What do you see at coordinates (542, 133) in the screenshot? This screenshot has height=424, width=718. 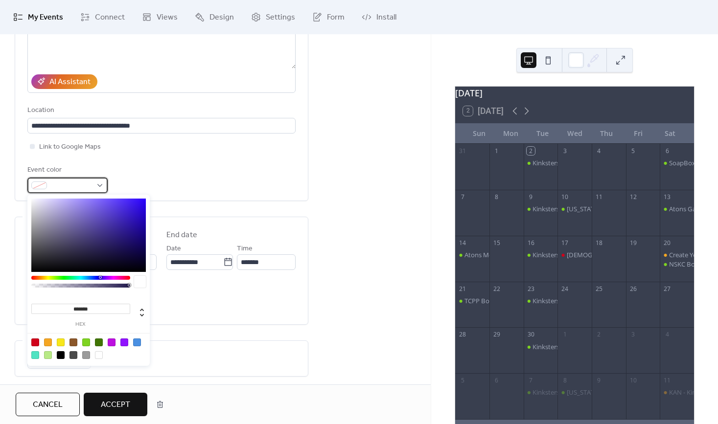 I see `div: Tue` at bounding box center [542, 133].